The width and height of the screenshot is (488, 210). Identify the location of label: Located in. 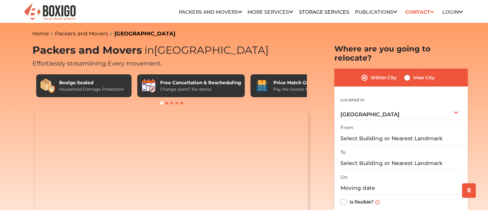
(352, 100).